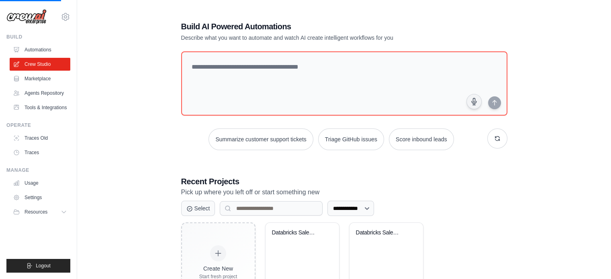 This screenshot has height=279, width=611. What do you see at coordinates (40, 212) in the screenshot?
I see `button: Resources` at bounding box center [40, 212].